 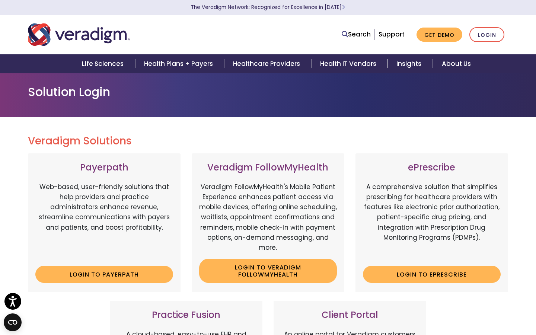 I want to click on p: Web-based, user-friendly solutions that help providers and practice administrators enhance revenu..., so click(x=104, y=221).